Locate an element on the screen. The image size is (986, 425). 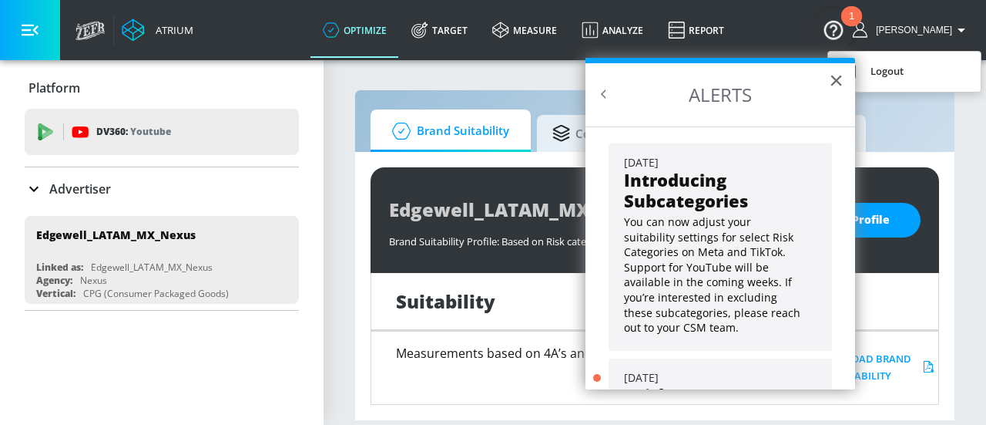
button: Close is located at coordinates (836, 80).